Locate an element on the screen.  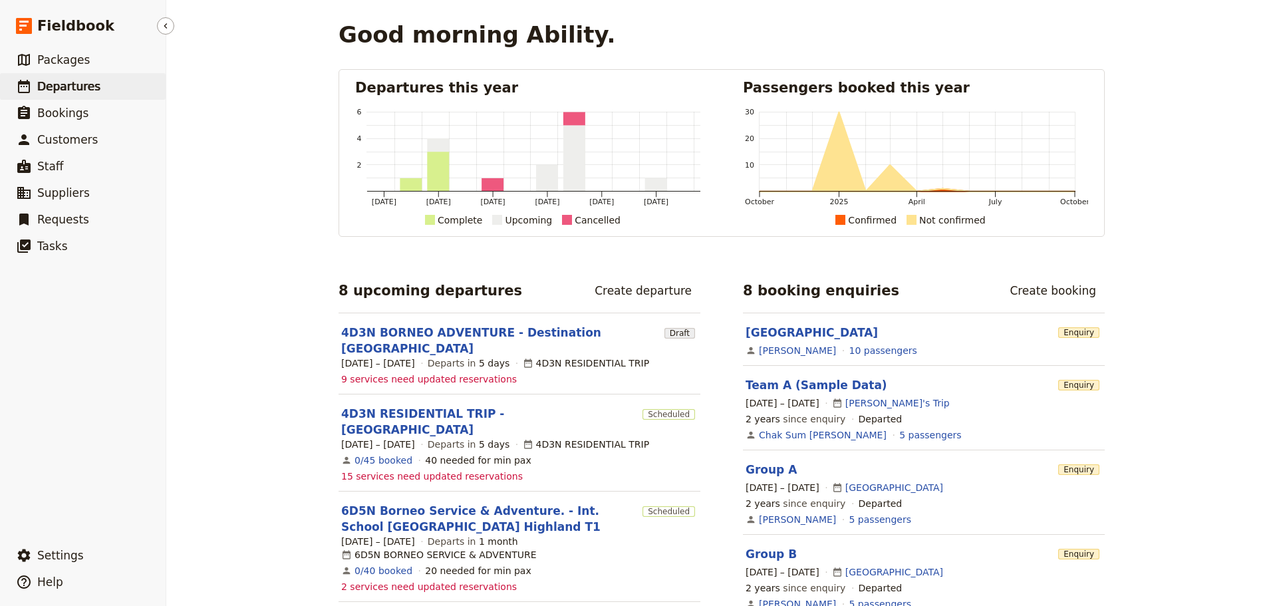
span: Fieldbook is located at coordinates (76, 26).